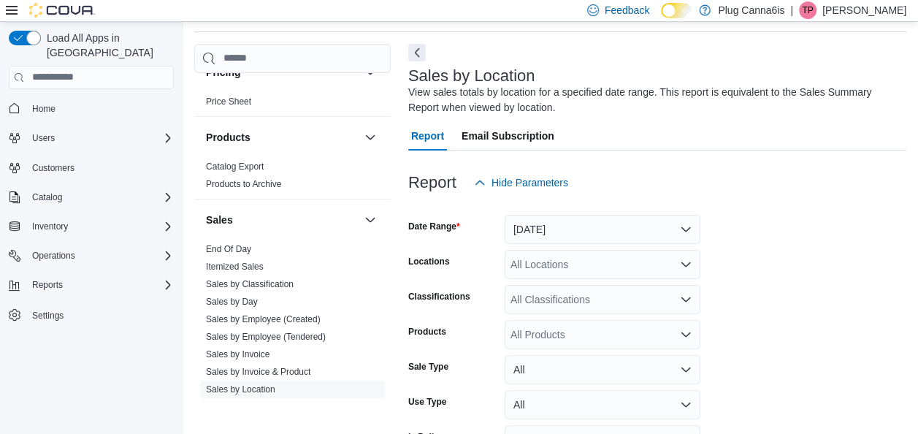 Image resolution: width=918 pixels, height=434 pixels. I want to click on a: Customers, so click(53, 168).